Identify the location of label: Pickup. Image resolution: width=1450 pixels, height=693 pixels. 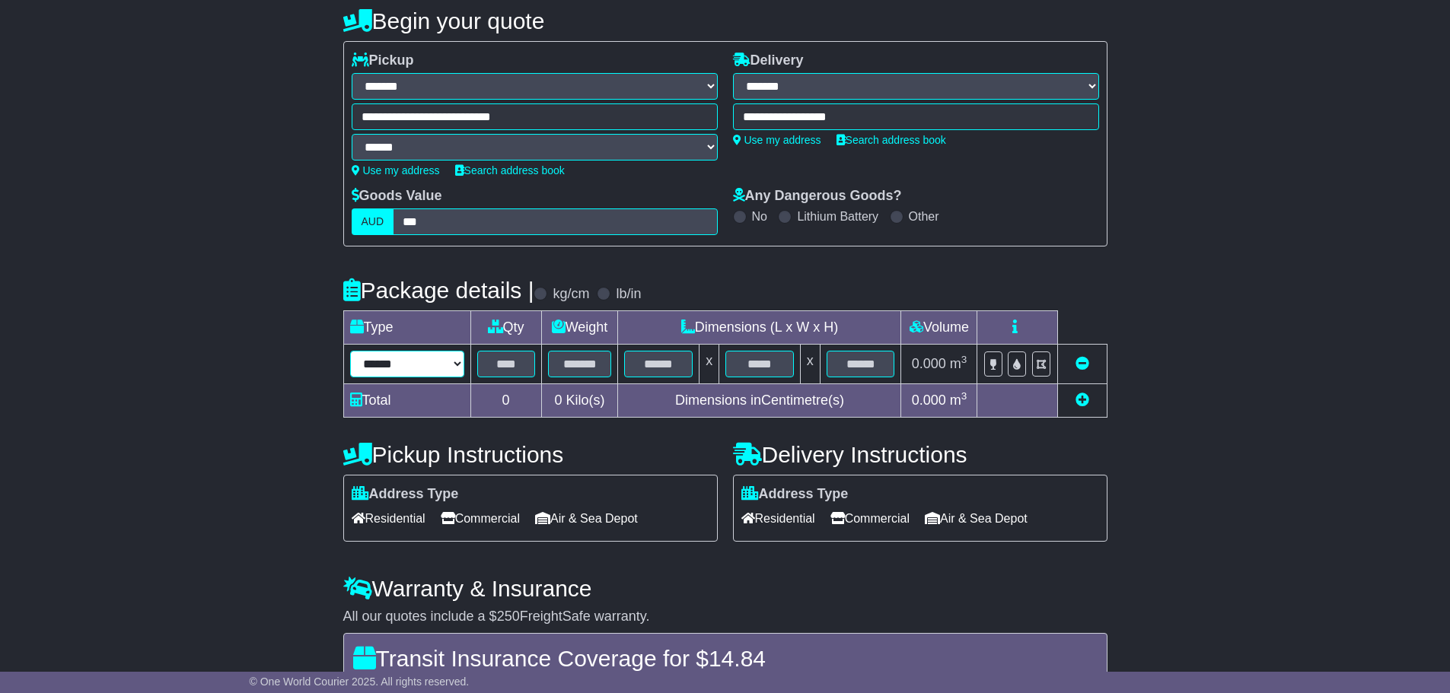
(383, 61).